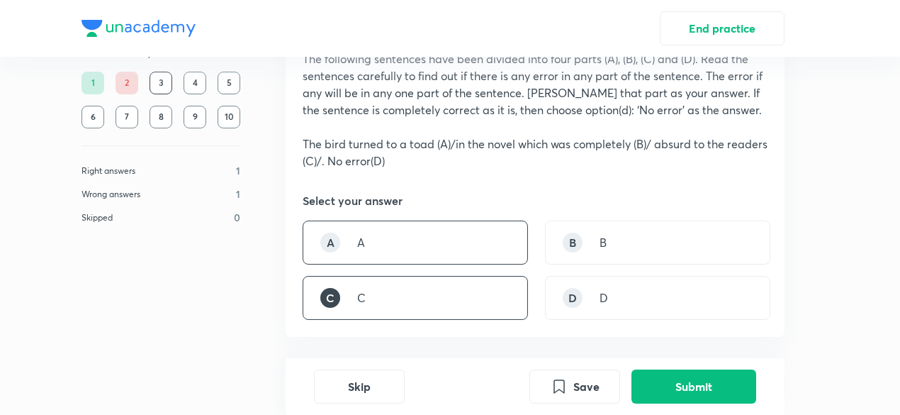 The width and height of the screenshot is (900, 415). I want to click on div: 8, so click(161, 117).